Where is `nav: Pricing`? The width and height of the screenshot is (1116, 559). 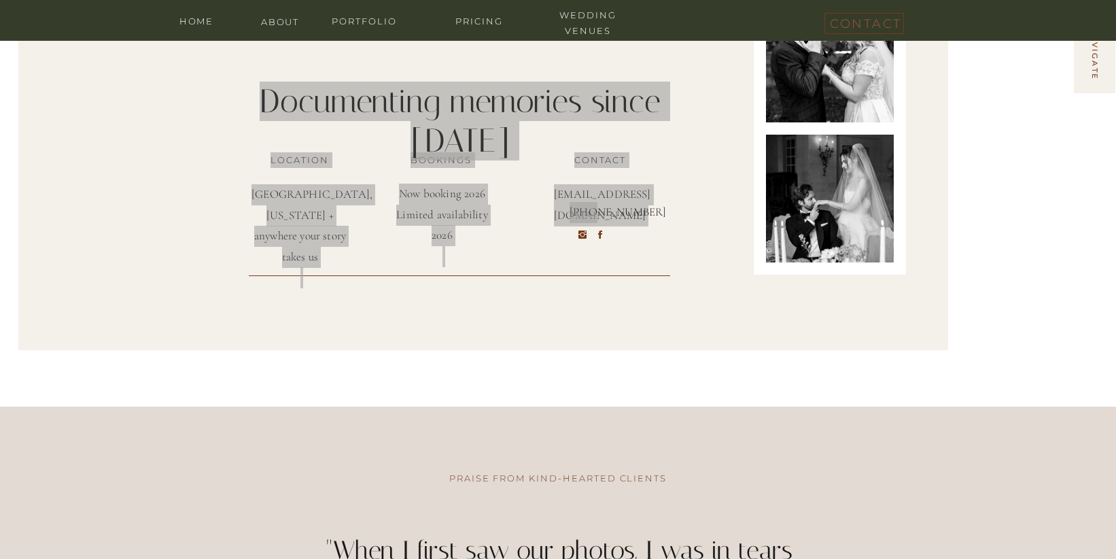
nav: Pricing is located at coordinates (479, 20).